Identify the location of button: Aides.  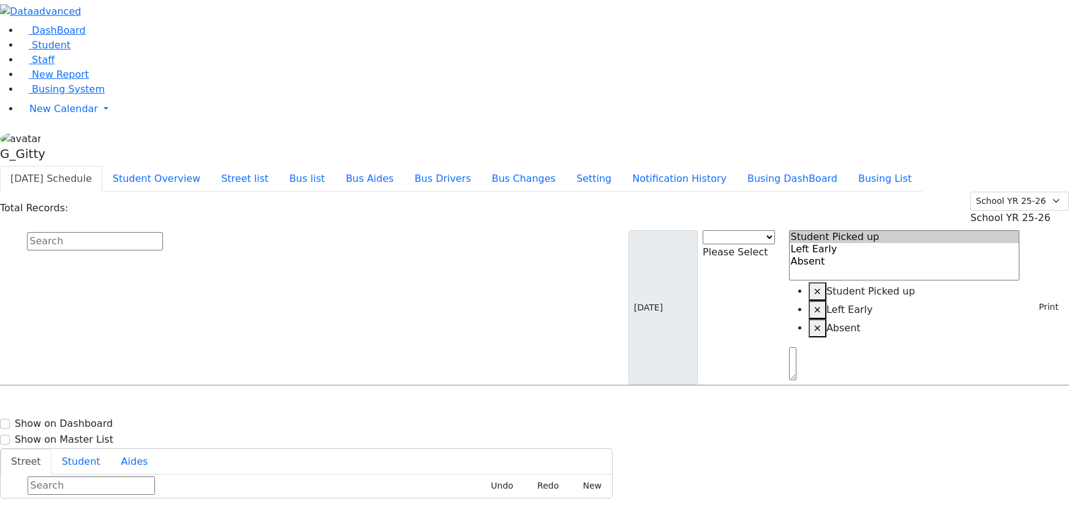
(135, 462).